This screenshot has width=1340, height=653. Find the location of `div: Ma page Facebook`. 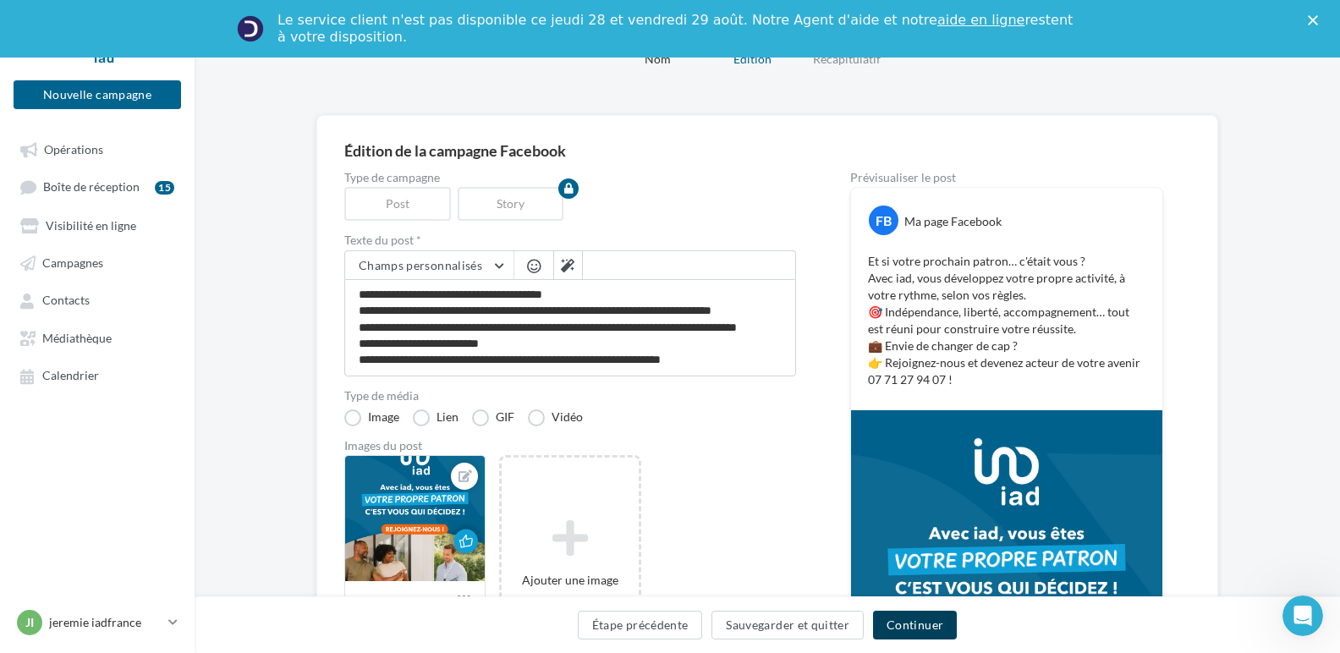

div: Ma page Facebook is located at coordinates (953, 222).